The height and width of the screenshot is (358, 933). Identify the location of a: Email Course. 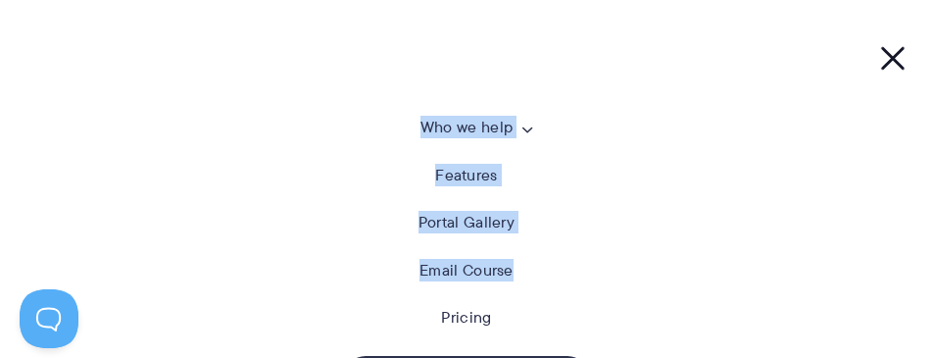
(467, 271).